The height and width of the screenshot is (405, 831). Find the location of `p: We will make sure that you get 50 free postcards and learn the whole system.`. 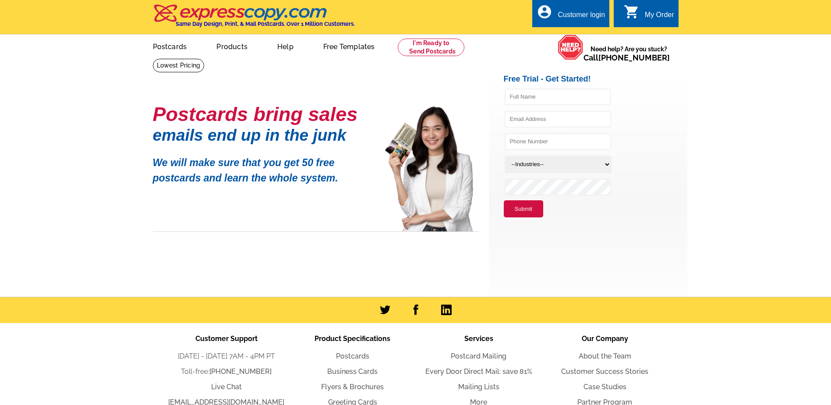

p: We will make sure that you get 50 free postcards and learn the whole system. is located at coordinates (262, 167).